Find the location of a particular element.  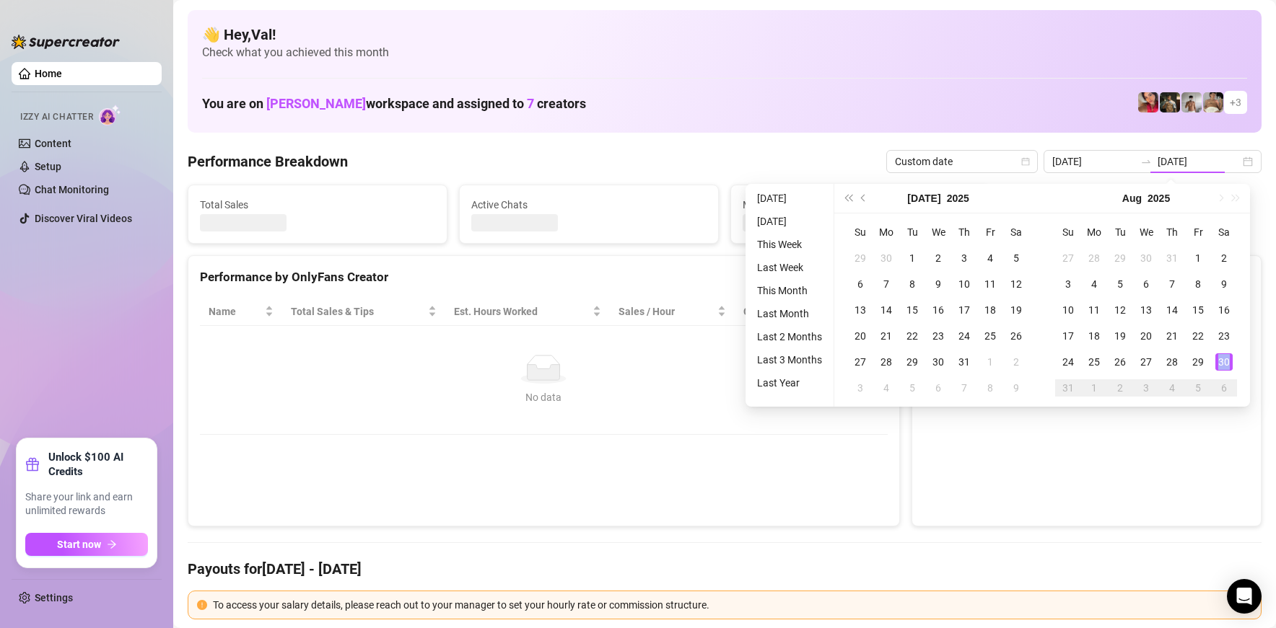

span: Total Sales is located at coordinates (317, 205).